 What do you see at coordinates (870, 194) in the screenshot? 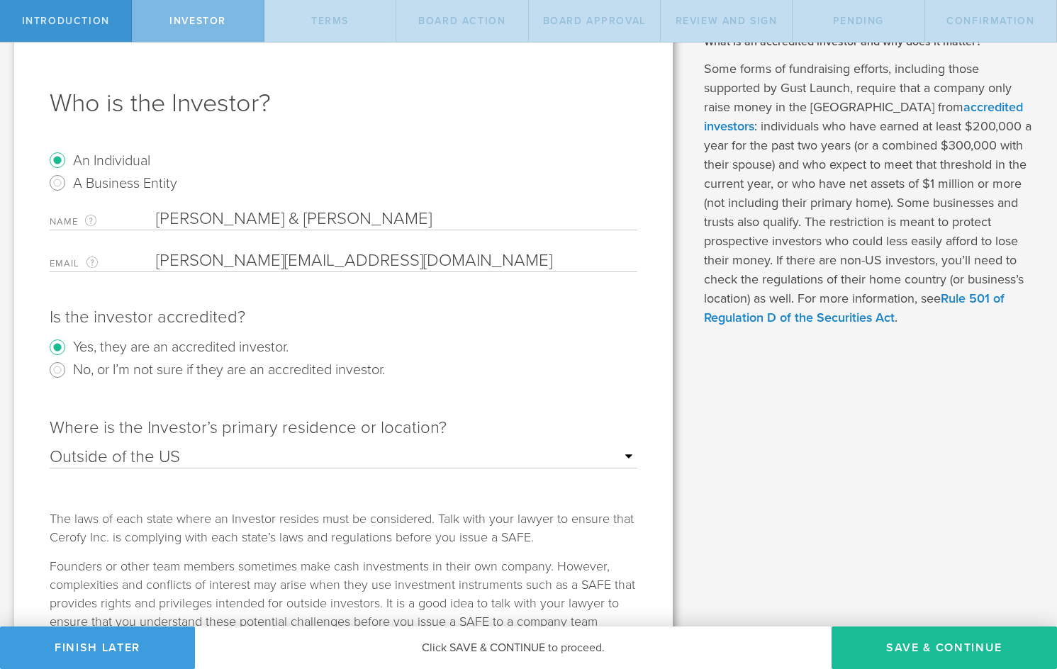
I see `p: Some forms of fundraising efforts, including those supported by Gust Launch, require that a compa...` at bounding box center [870, 194].